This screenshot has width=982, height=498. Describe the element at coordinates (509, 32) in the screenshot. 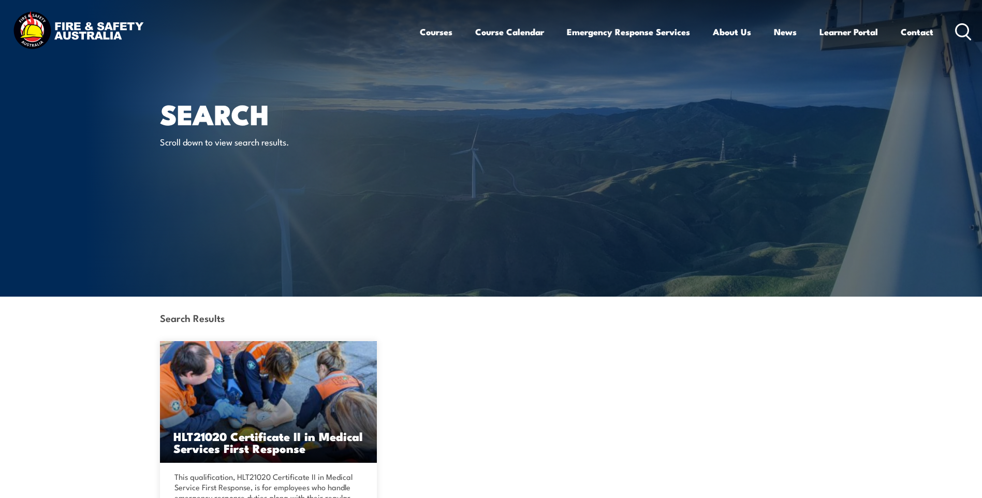

I see `a: Course Calendar` at that location.